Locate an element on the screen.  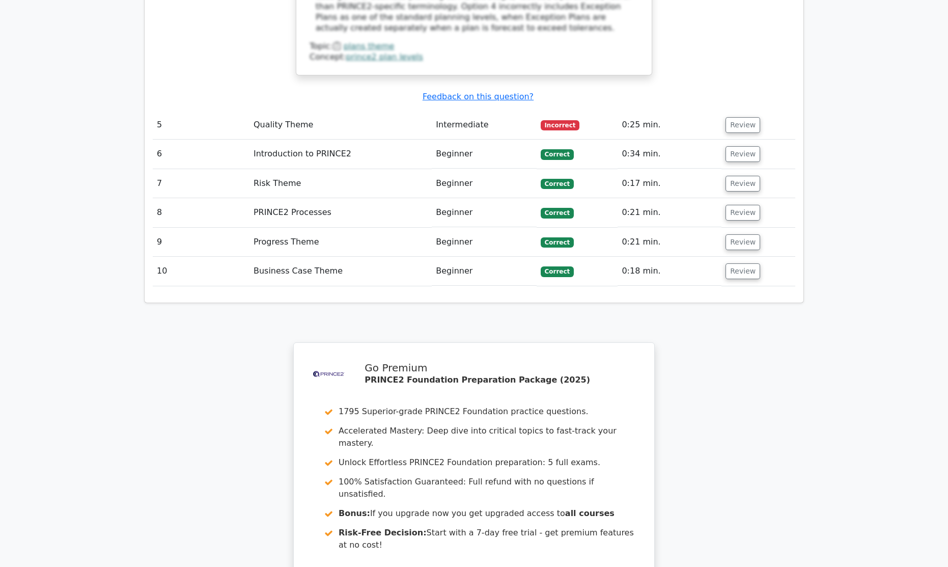
div: Concept: is located at coordinates (474, 57).